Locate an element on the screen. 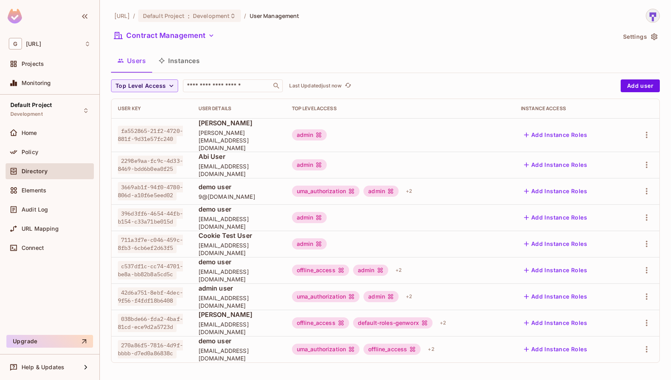 The width and height of the screenshot is (671, 380). span: Workspace: genworx.ai is located at coordinates (34, 44).